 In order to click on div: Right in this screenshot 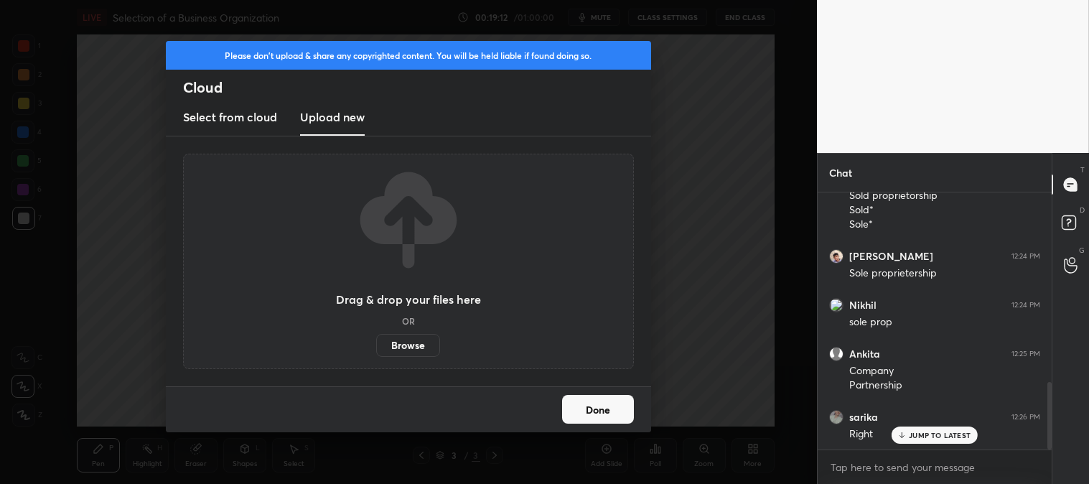, I will do `click(945, 434)`.